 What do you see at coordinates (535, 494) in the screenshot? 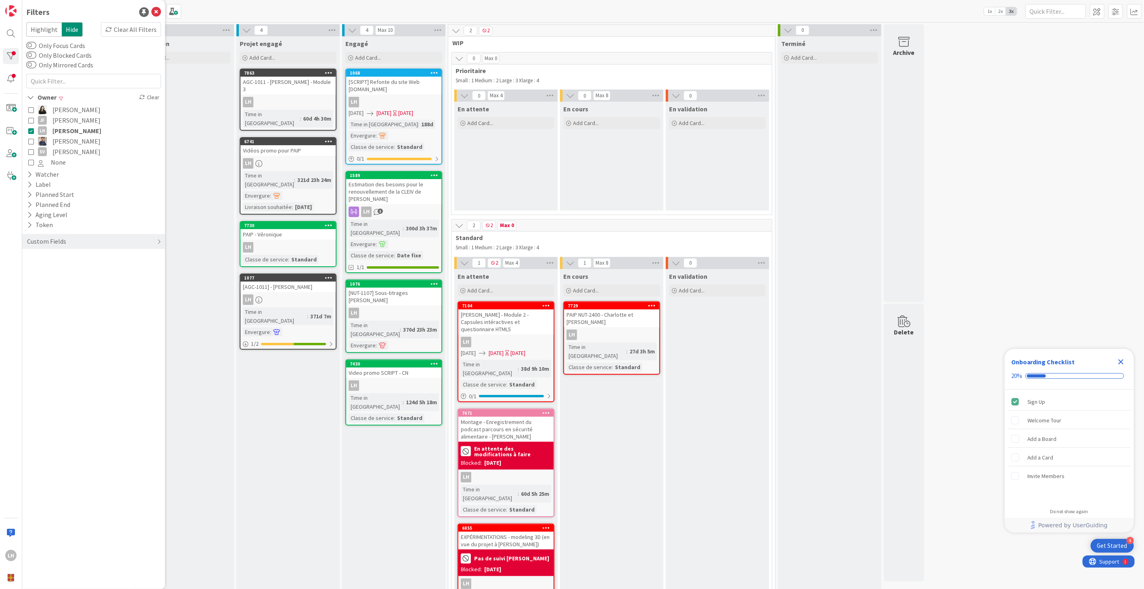
I see `div: 60d 5h 25m` at bounding box center [535, 494].